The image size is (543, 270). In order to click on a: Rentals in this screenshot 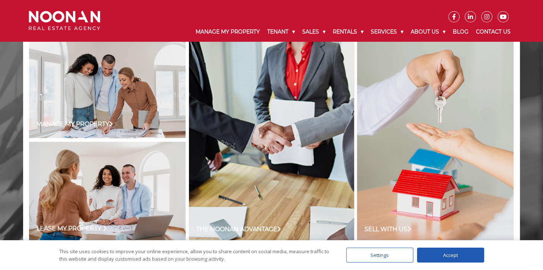, I will do `click(348, 32)`.